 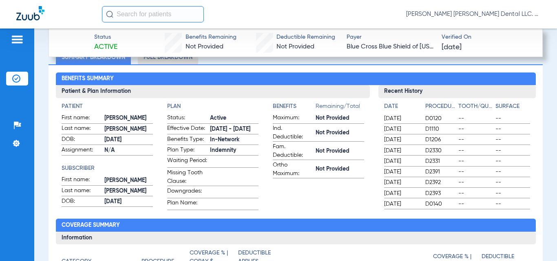 I want to click on app-breakdown-title: Subscriber, so click(x=107, y=168).